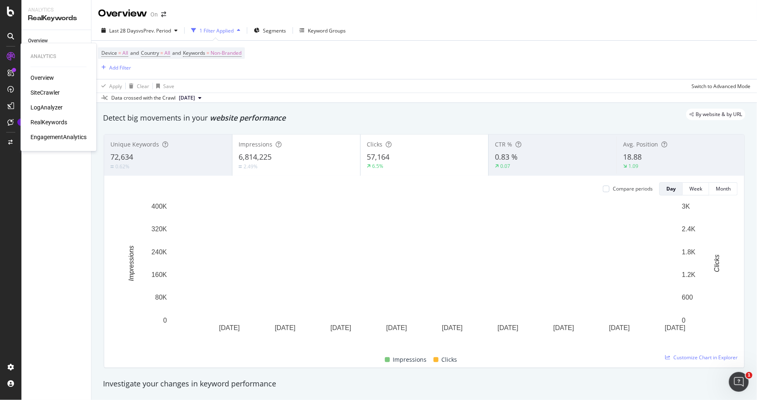 This screenshot has height=400, width=757. Describe the element at coordinates (424, 274) in the screenshot. I see `div: A chart.` at that location.